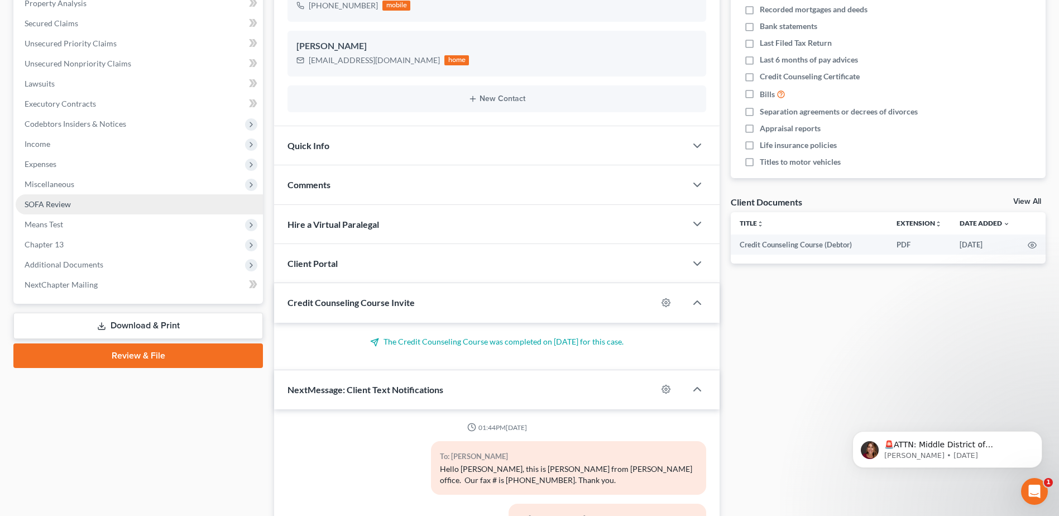 The height and width of the screenshot is (516, 1059). Describe the element at coordinates (333, 224) in the screenshot. I see `span: Hire a Virtual Paralegal` at that location.